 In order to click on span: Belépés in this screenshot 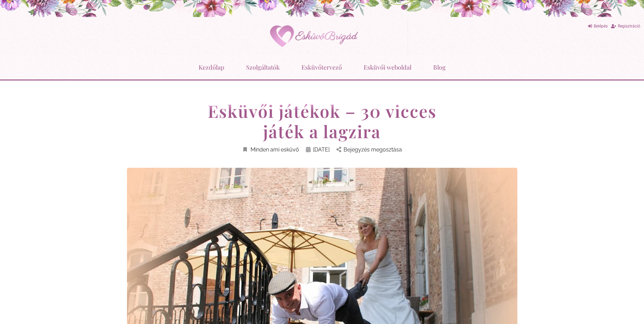, I will do `click(601, 26)`.